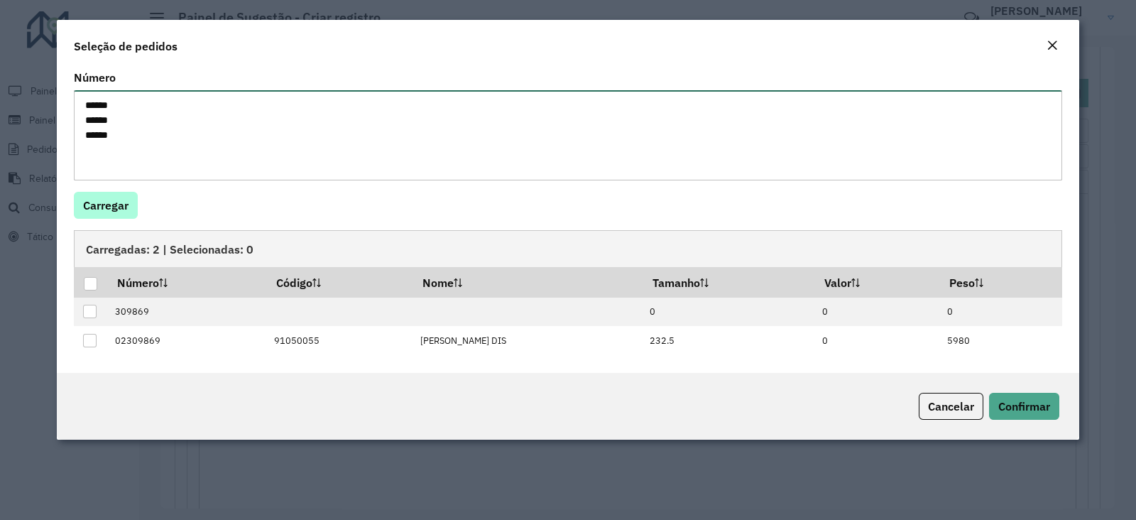 This screenshot has height=520, width=1136. Describe the element at coordinates (951, 406) in the screenshot. I see `button: Cancelar` at that location.